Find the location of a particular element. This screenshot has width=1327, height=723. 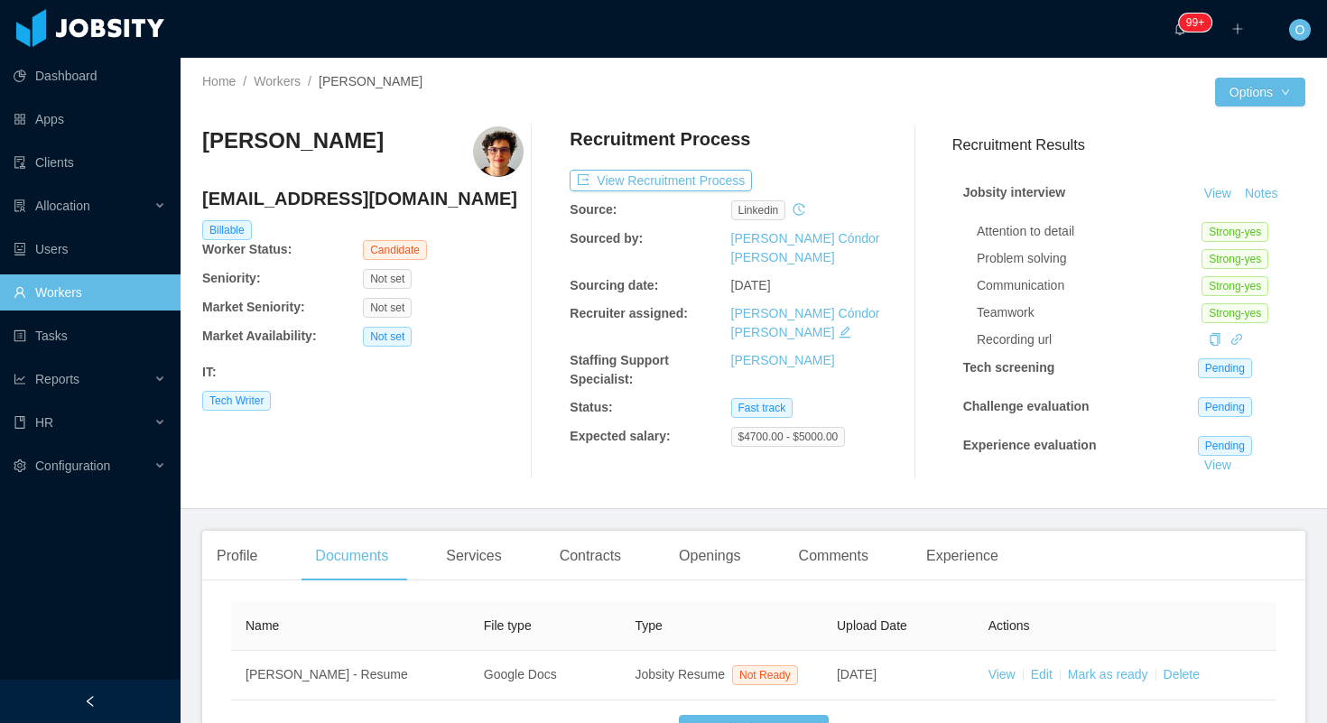

div: Communication is located at coordinates (1088, 285).